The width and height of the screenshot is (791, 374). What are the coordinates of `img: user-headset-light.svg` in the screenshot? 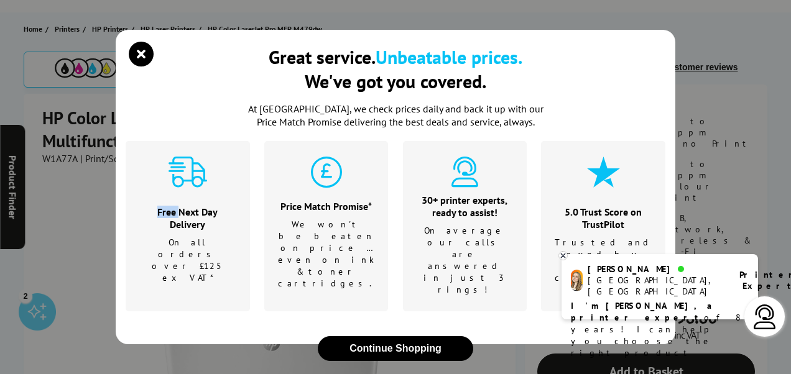 It's located at (765, 317).